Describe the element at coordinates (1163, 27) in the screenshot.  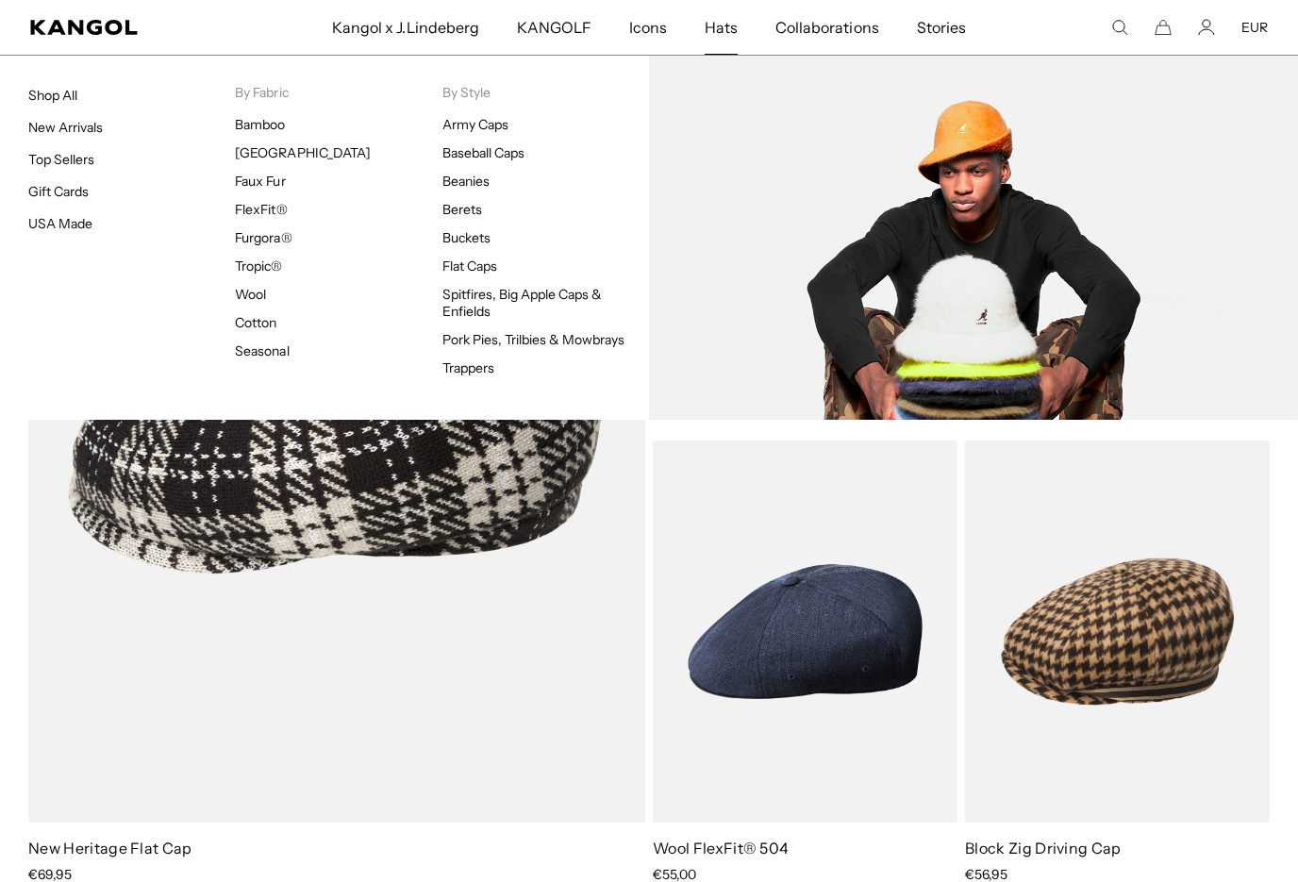
I see `button: Cart` at that location.